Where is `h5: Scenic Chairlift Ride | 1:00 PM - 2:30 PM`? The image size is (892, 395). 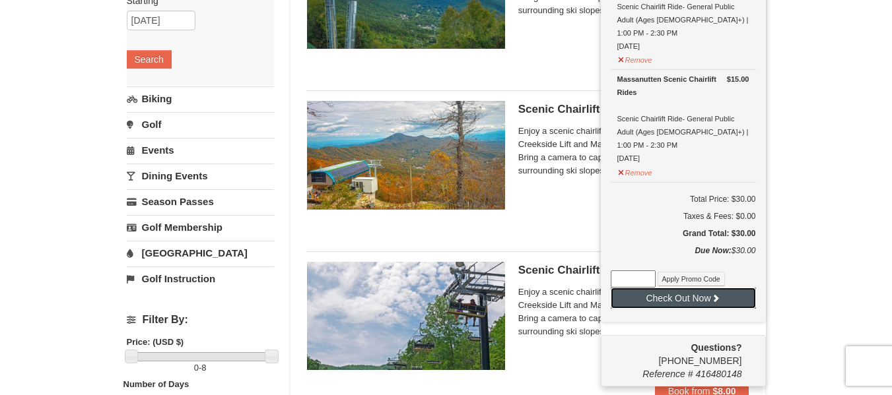
h5: Scenic Chairlift Ride | 1:00 PM - 2:30 PM is located at coordinates (634, 271).